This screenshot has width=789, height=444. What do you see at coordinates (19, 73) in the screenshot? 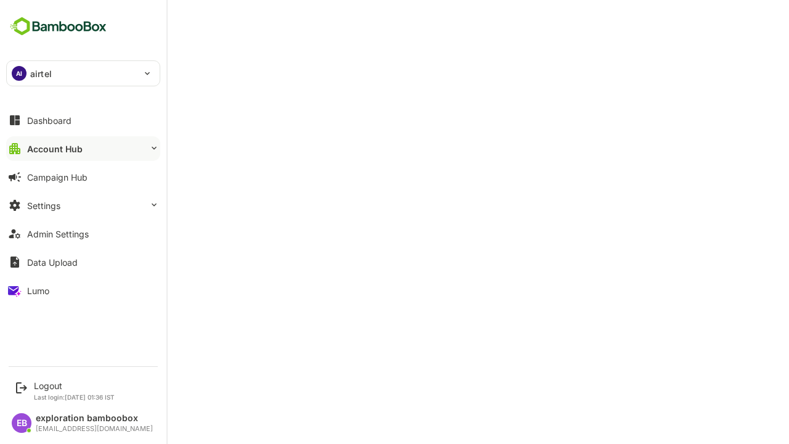
I see `div: AI` at bounding box center [19, 73].